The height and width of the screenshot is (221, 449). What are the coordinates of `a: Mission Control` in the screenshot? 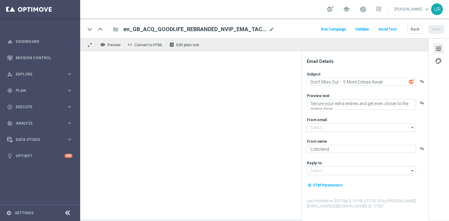 It's located at (44, 58).